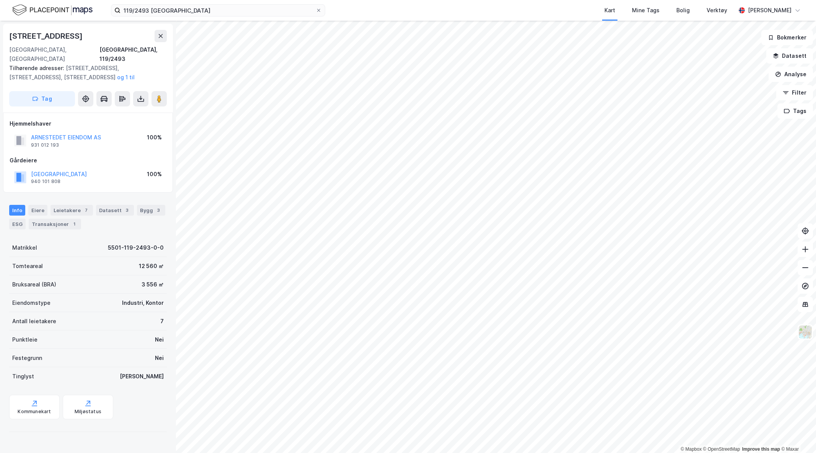 The height and width of the screenshot is (453, 816). What do you see at coordinates (38, 210) in the screenshot?
I see `div: Eiere` at bounding box center [38, 210].